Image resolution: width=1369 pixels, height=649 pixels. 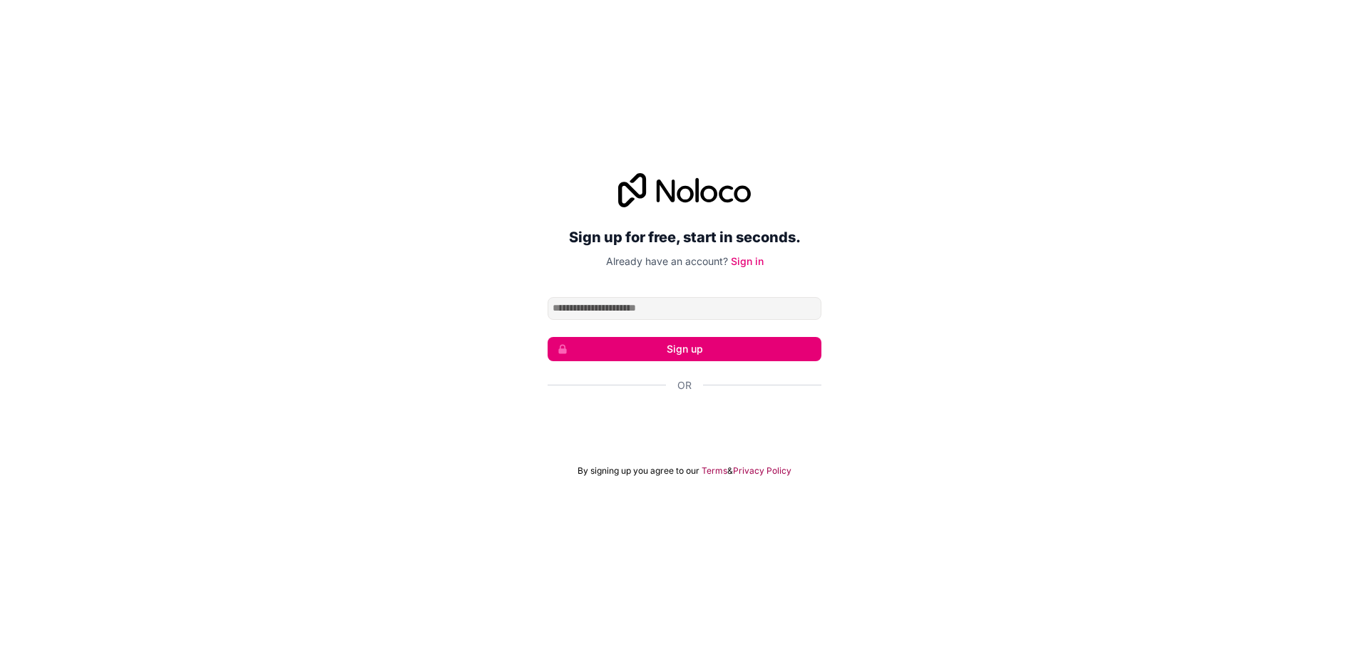 I want to click on span: Or, so click(x=684, y=386).